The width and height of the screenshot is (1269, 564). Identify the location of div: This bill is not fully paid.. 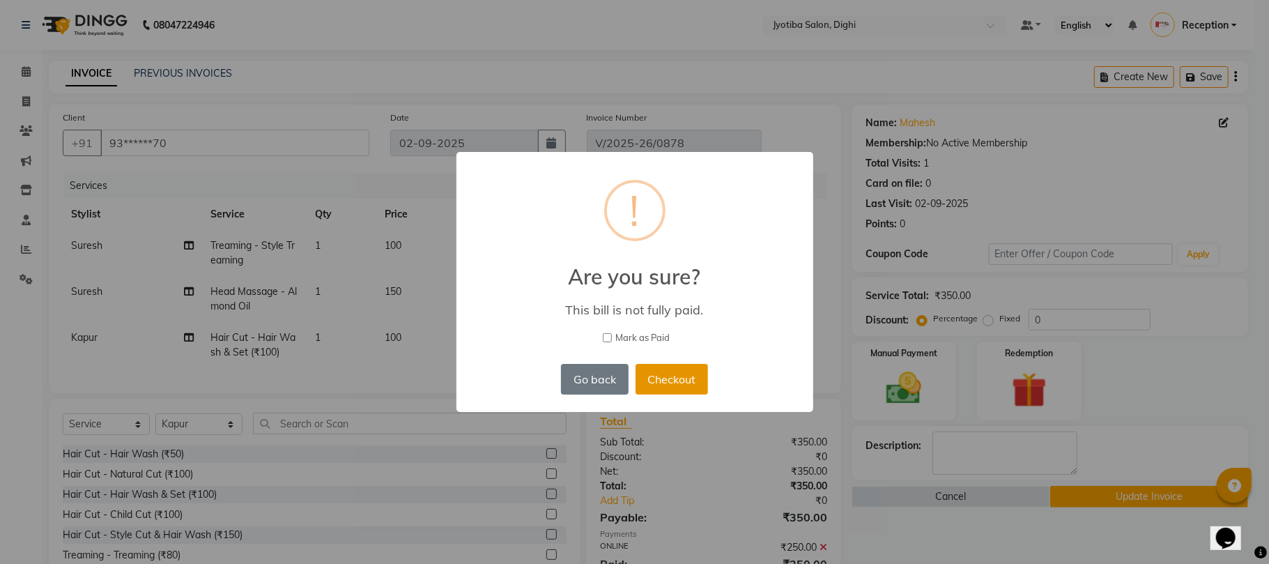
(634, 309).